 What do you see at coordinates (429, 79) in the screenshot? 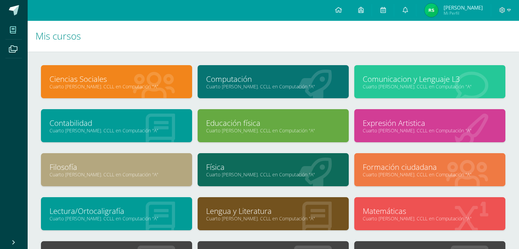
I see `a: Comunicacion y Lenguaje L3` at bounding box center [429, 79].